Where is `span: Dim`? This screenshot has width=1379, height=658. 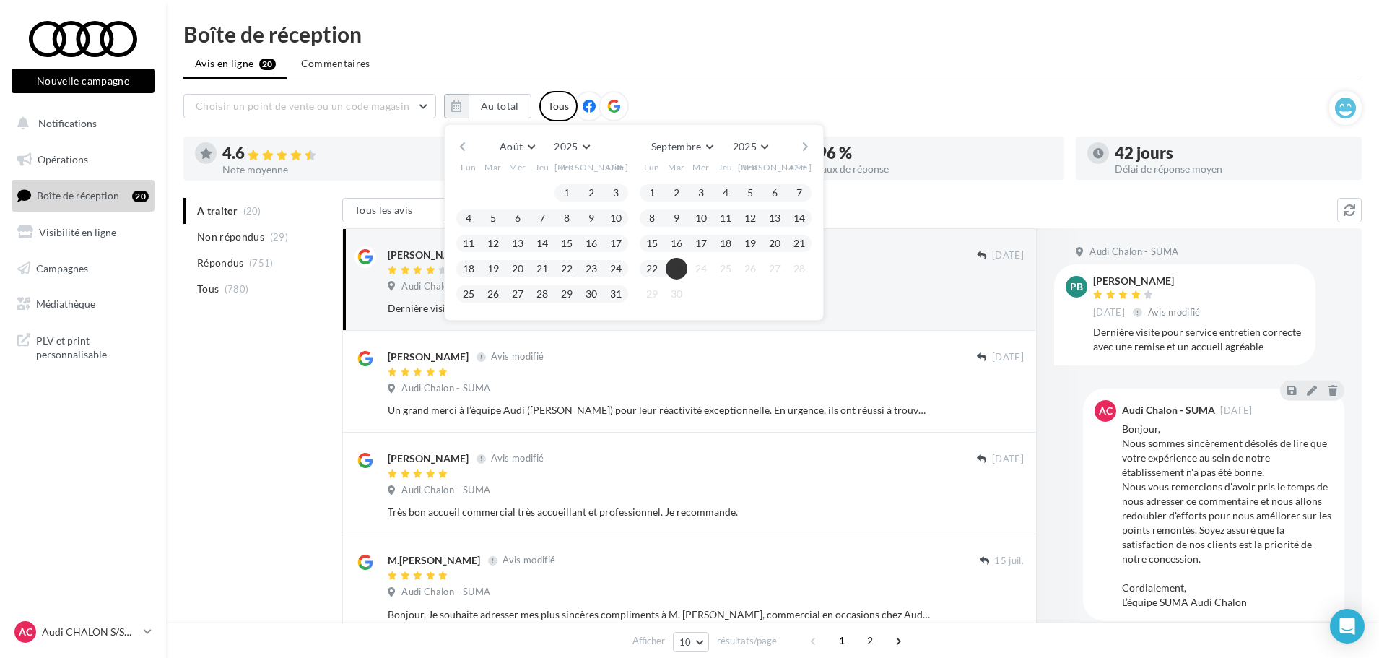 span: Dim is located at coordinates (616, 167).